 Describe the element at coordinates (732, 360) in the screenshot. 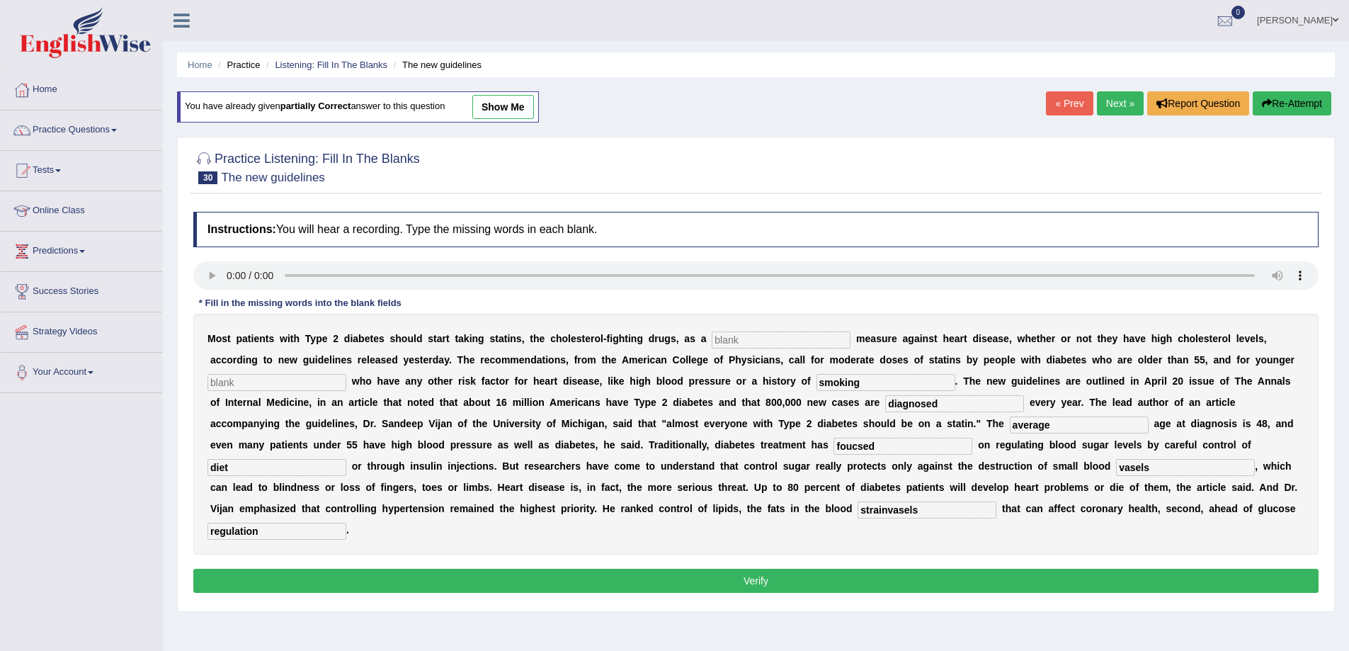

I see `b: P` at that location.